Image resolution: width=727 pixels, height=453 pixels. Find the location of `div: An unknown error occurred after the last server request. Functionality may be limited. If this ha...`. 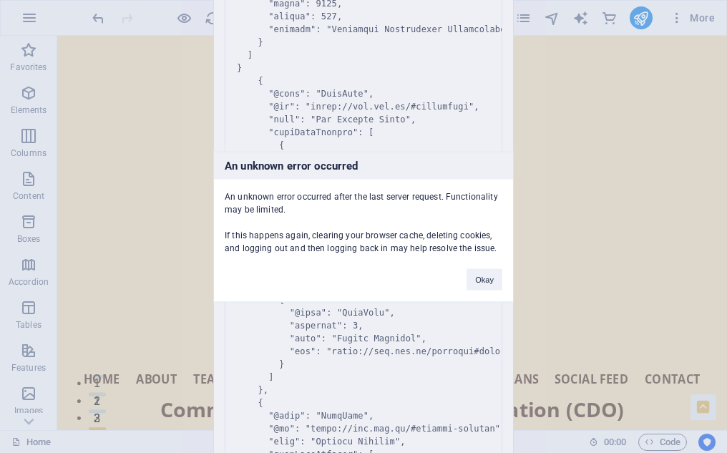

div: An unknown error occurred after the last server request. Functionality may be limited. If this ha... is located at coordinates (364, 216).